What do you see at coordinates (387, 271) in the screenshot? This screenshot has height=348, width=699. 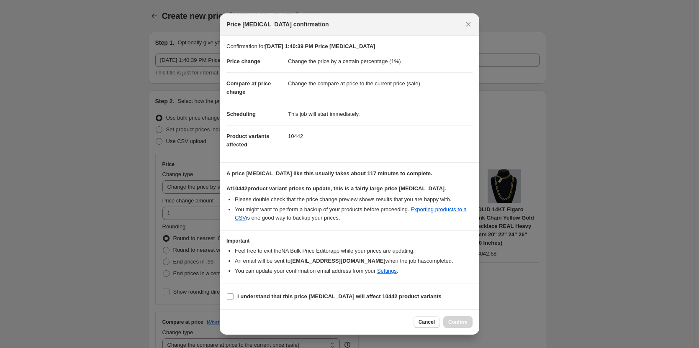 I see `a: Settings` at bounding box center [387, 271].